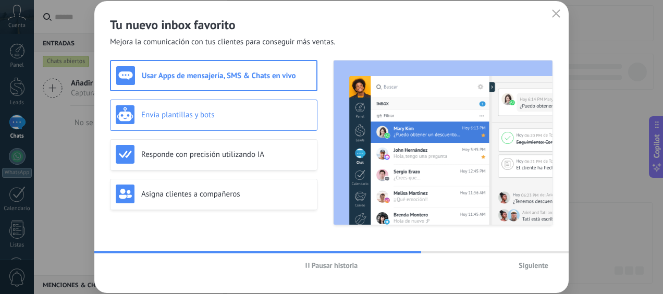  What do you see at coordinates (332, 265) in the screenshot?
I see `button: Pausar historia` at bounding box center [332, 265].